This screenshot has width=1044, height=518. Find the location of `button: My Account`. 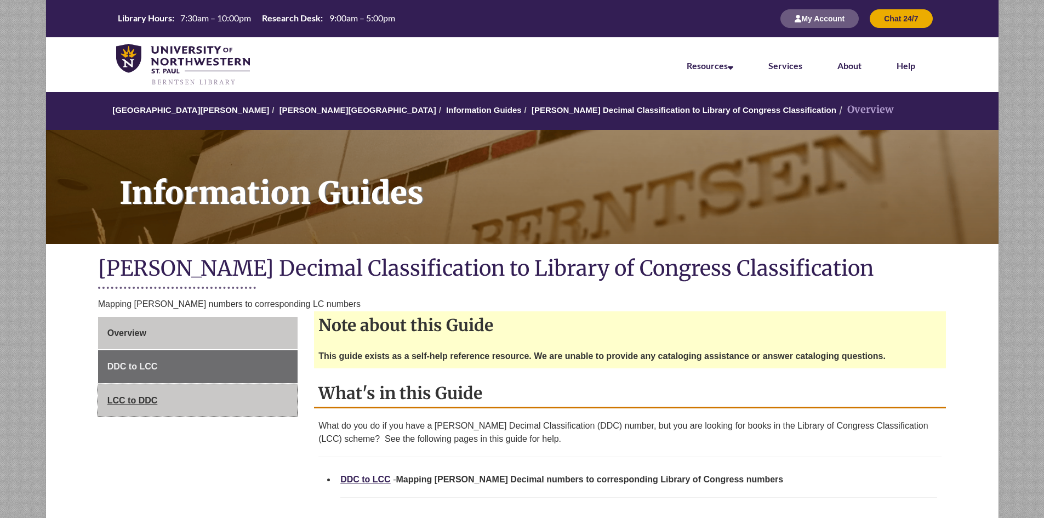

button: My Account is located at coordinates (819, 19).